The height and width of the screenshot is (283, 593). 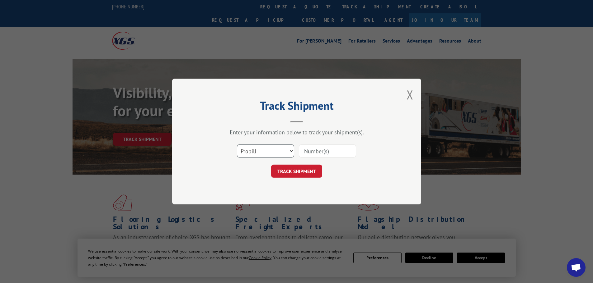 I want to click on div: Enter your information below to track your shipment(s)., so click(x=296, y=132).